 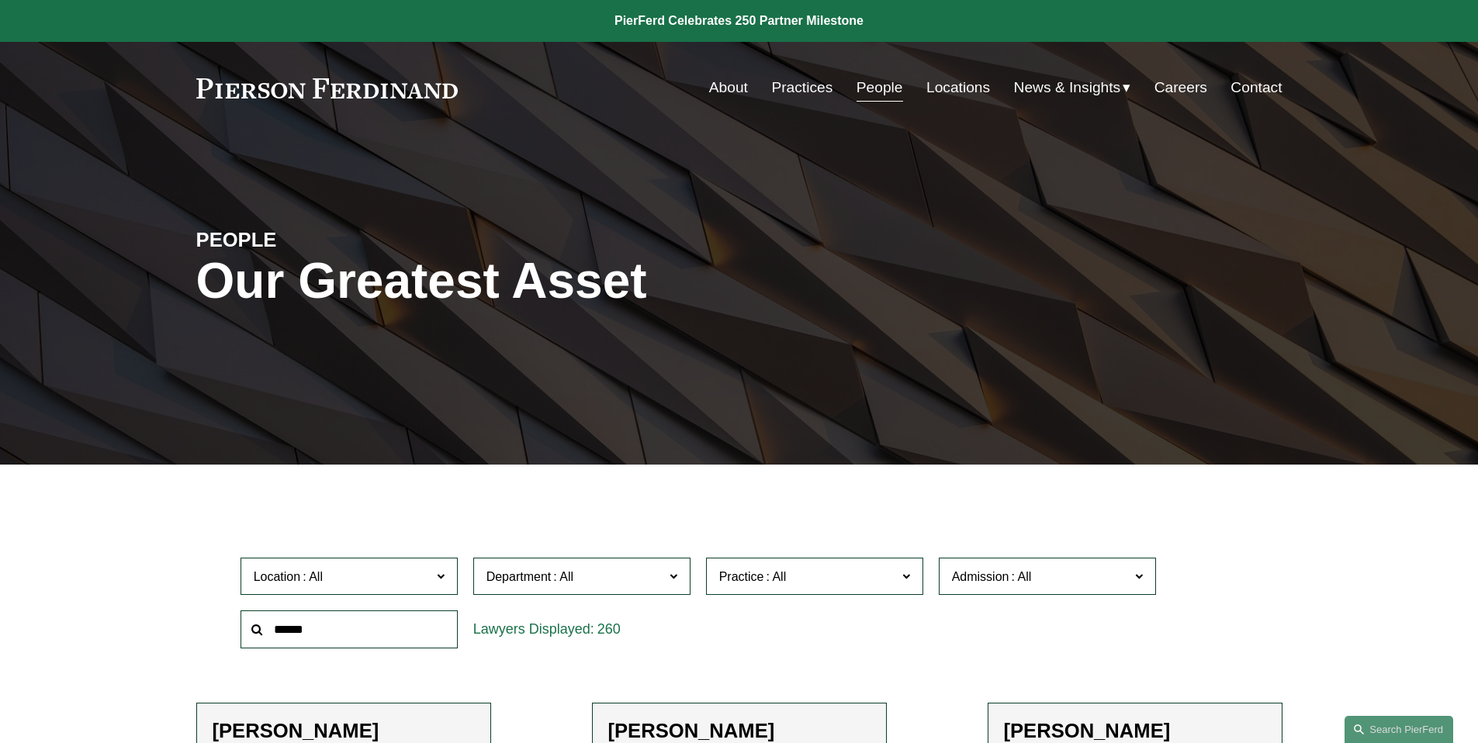 What do you see at coordinates (958, 88) in the screenshot?
I see `a: Locations` at bounding box center [958, 88].